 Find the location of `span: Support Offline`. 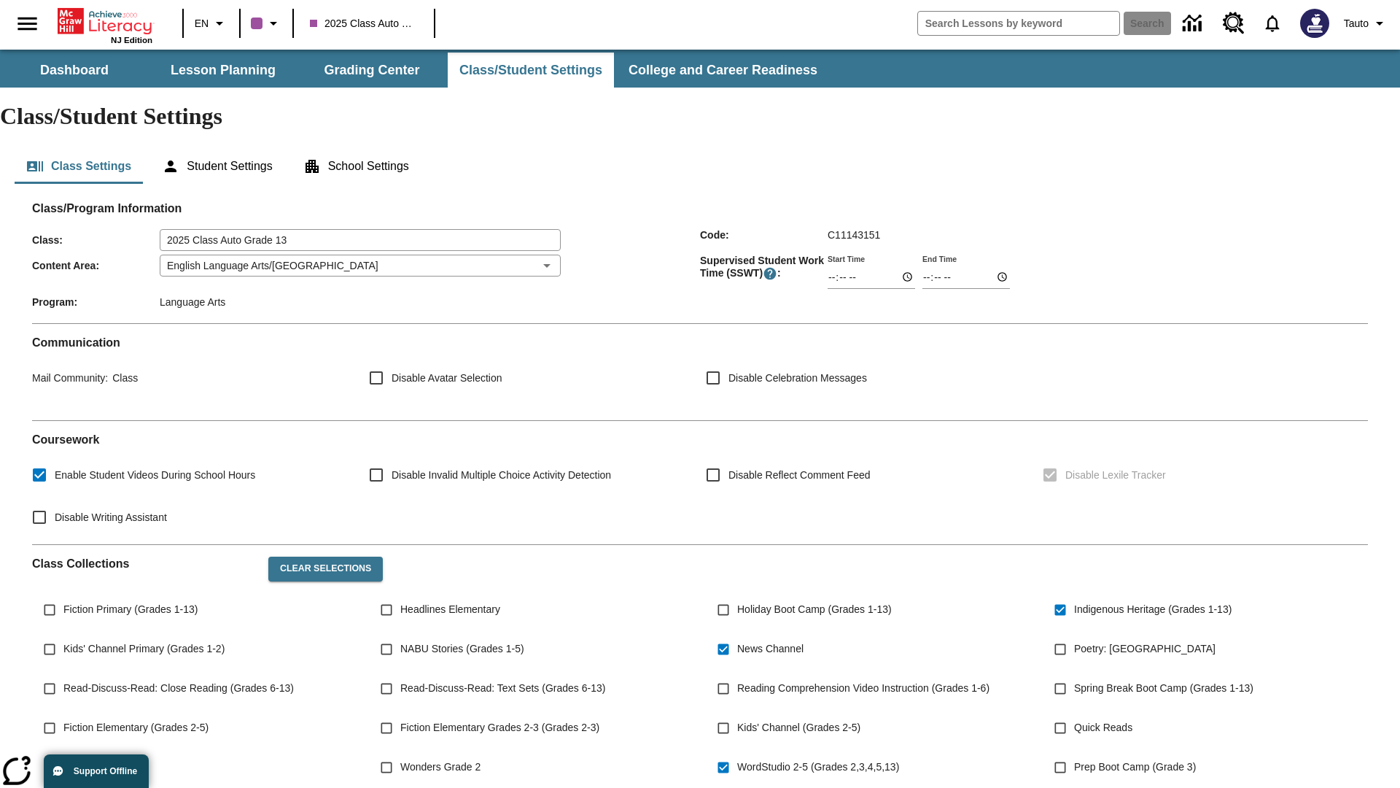

span: Support Offline is located at coordinates (105, 771).